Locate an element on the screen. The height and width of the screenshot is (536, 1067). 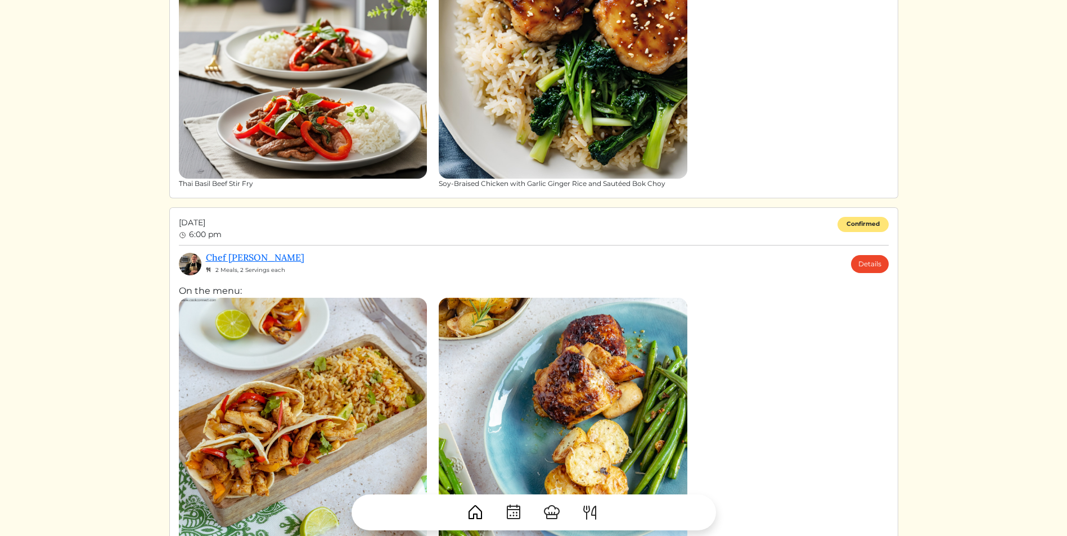
img: House-9bf13187bcbb5817f509fe5e7408150f90897510c4275e13d0d5fca38e0b5951.svg is located at coordinates (475, 513).